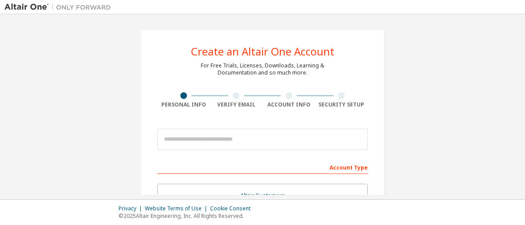 This screenshot has width=525, height=225. What do you see at coordinates (341, 105) in the screenshot?
I see `div: Security Setup` at bounding box center [341, 105].